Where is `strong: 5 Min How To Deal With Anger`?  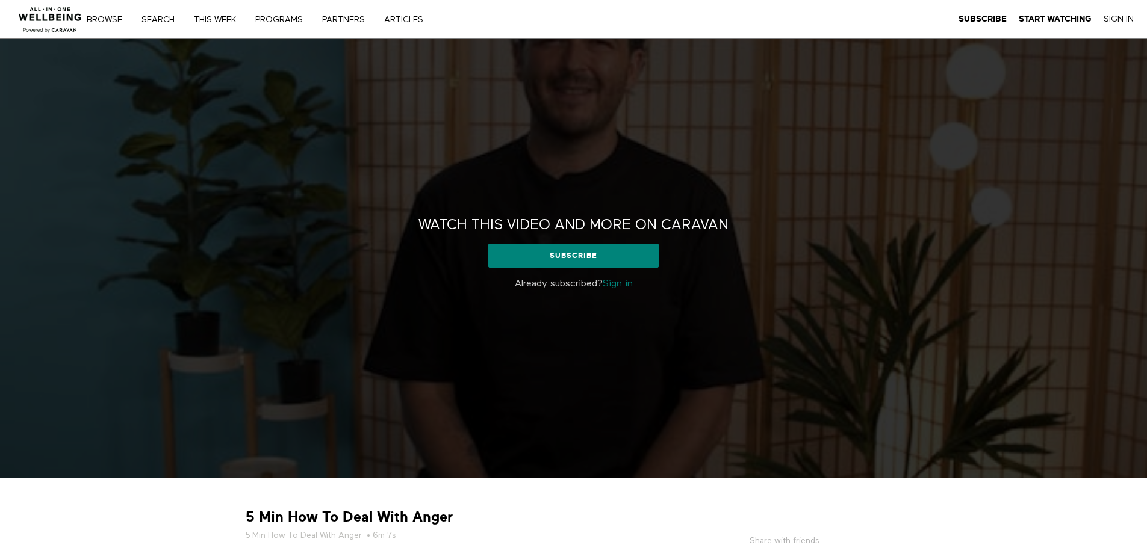
strong: 5 Min How To Deal With Anger is located at coordinates (349, 517).